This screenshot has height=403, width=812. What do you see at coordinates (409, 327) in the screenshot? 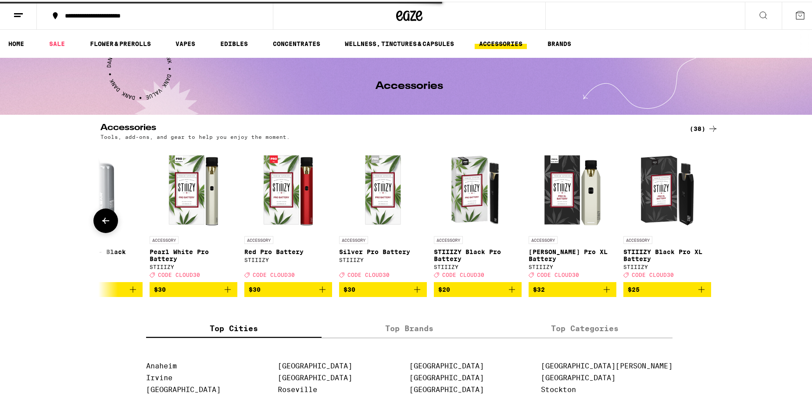
I see `label: Top Brands` at bounding box center [409, 327].